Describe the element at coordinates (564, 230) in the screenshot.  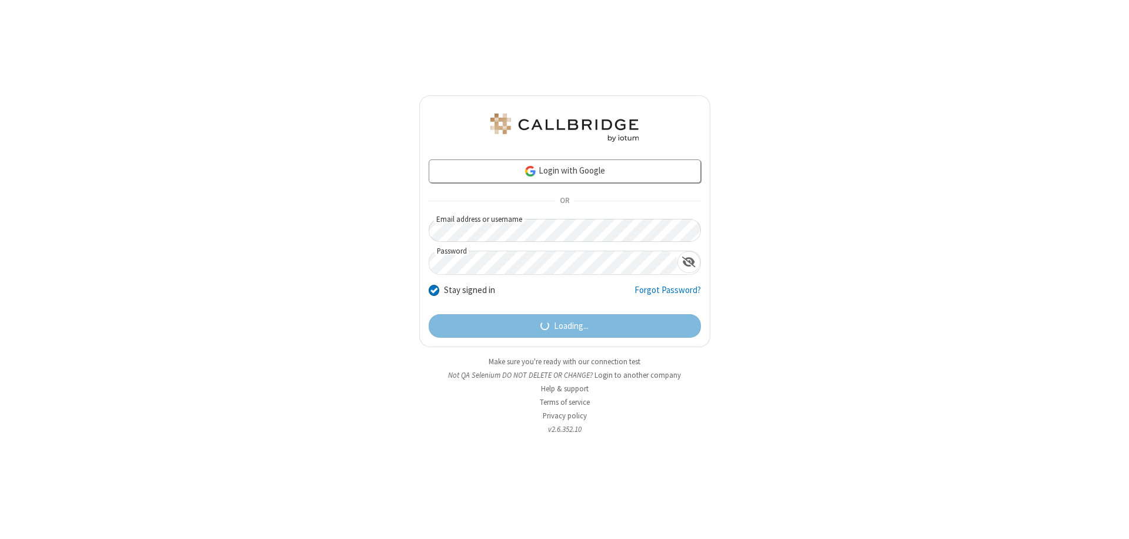
I see `input: Email address or username` at that location.